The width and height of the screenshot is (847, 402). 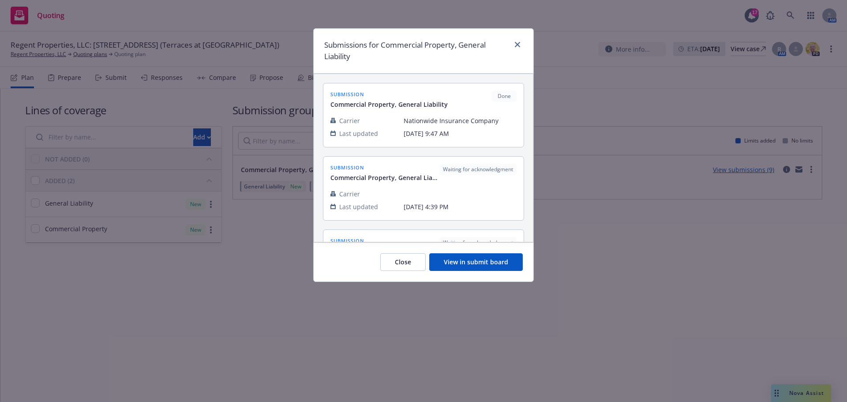 What do you see at coordinates (403, 262) in the screenshot?
I see `button: Close` at bounding box center [403, 262].